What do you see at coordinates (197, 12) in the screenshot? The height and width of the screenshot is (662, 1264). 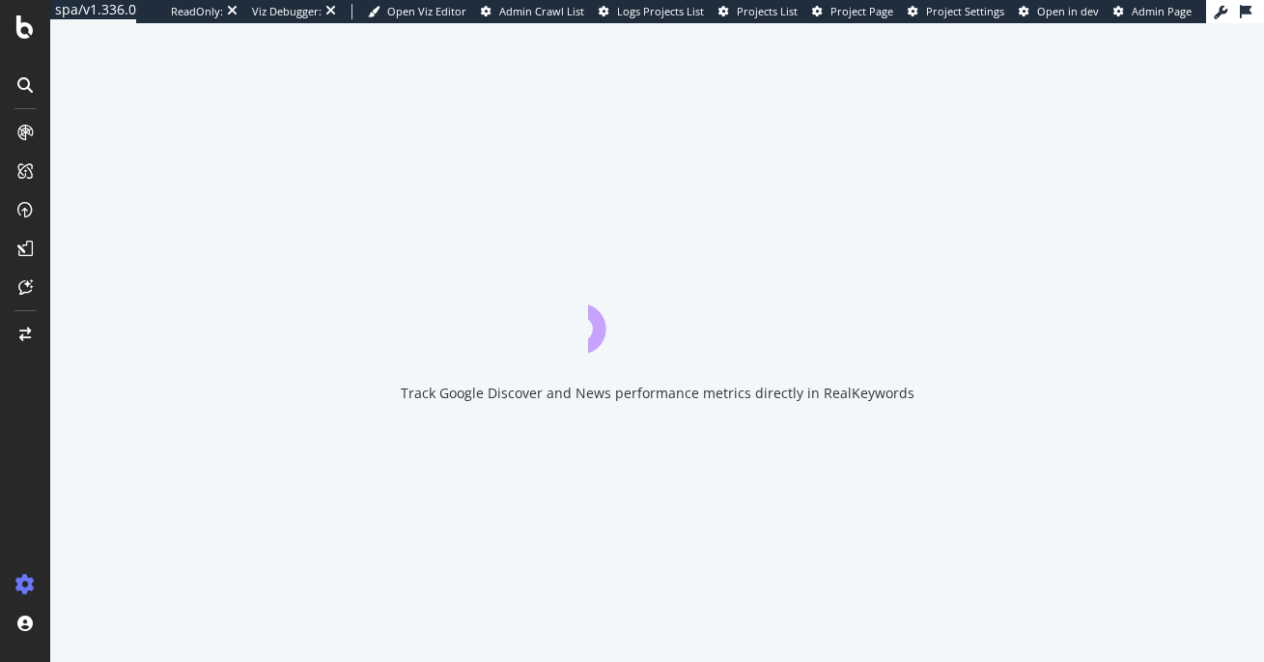 I see `div: ReadOnly:` at bounding box center [197, 12].